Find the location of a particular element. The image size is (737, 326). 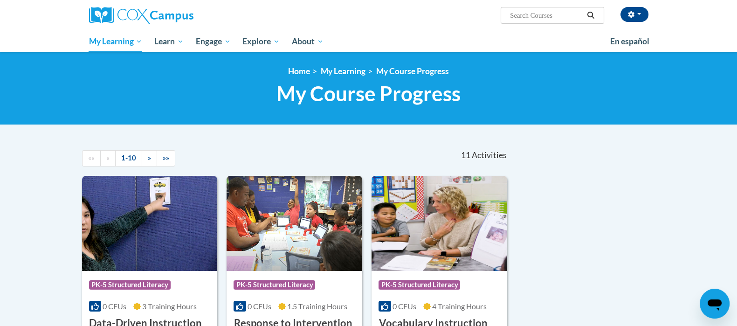

img: Cox Campus is located at coordinates (141, 15).